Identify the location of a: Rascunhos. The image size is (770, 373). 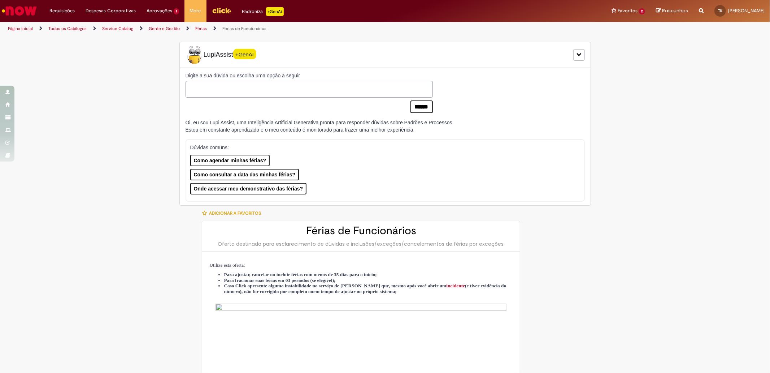
(672, 11).